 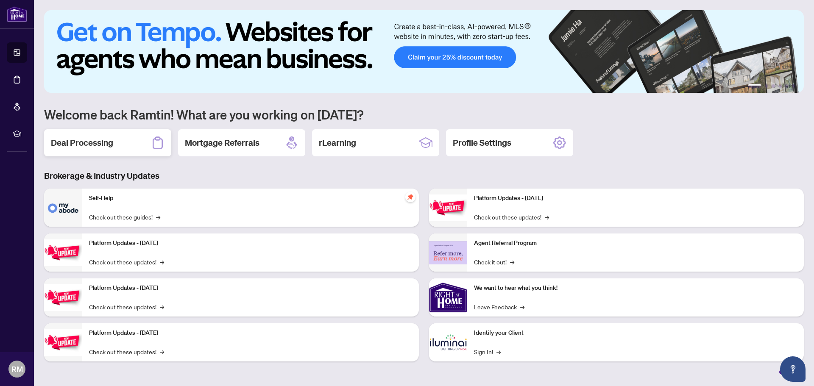 What do you see at coordinates (755, 86) in the screenshot?
I see `button: 1` at bounding box center [755, 86].